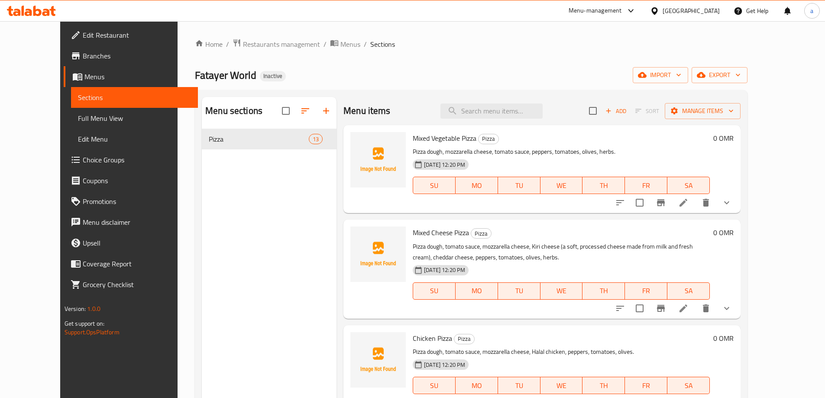  Describe the element at coordinates (604, 290) in the screenshot. I see `span: TH` at that location.